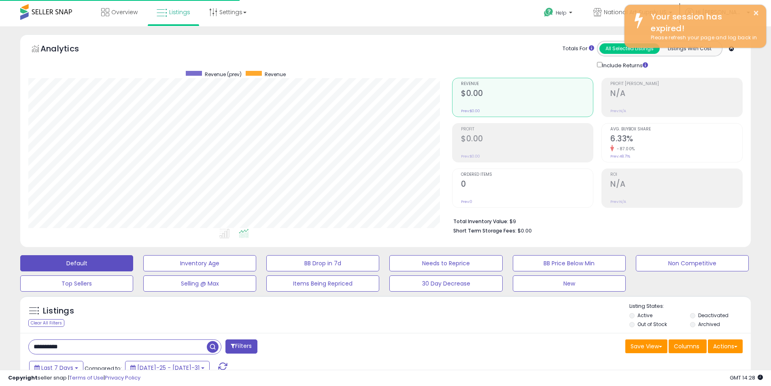 The width and height of the screenshot is (771, 386). I want to click on b: Short Term Storage Fees:, so click(485, 230).